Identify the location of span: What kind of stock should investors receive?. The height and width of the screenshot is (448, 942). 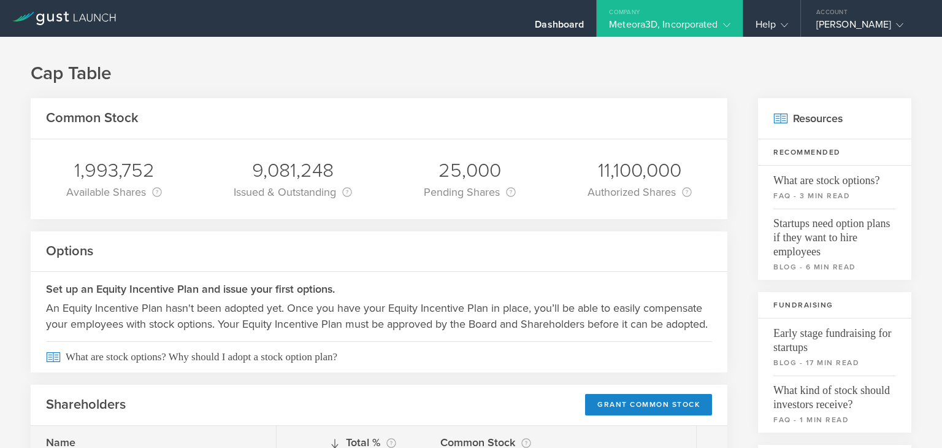
(835, 393).